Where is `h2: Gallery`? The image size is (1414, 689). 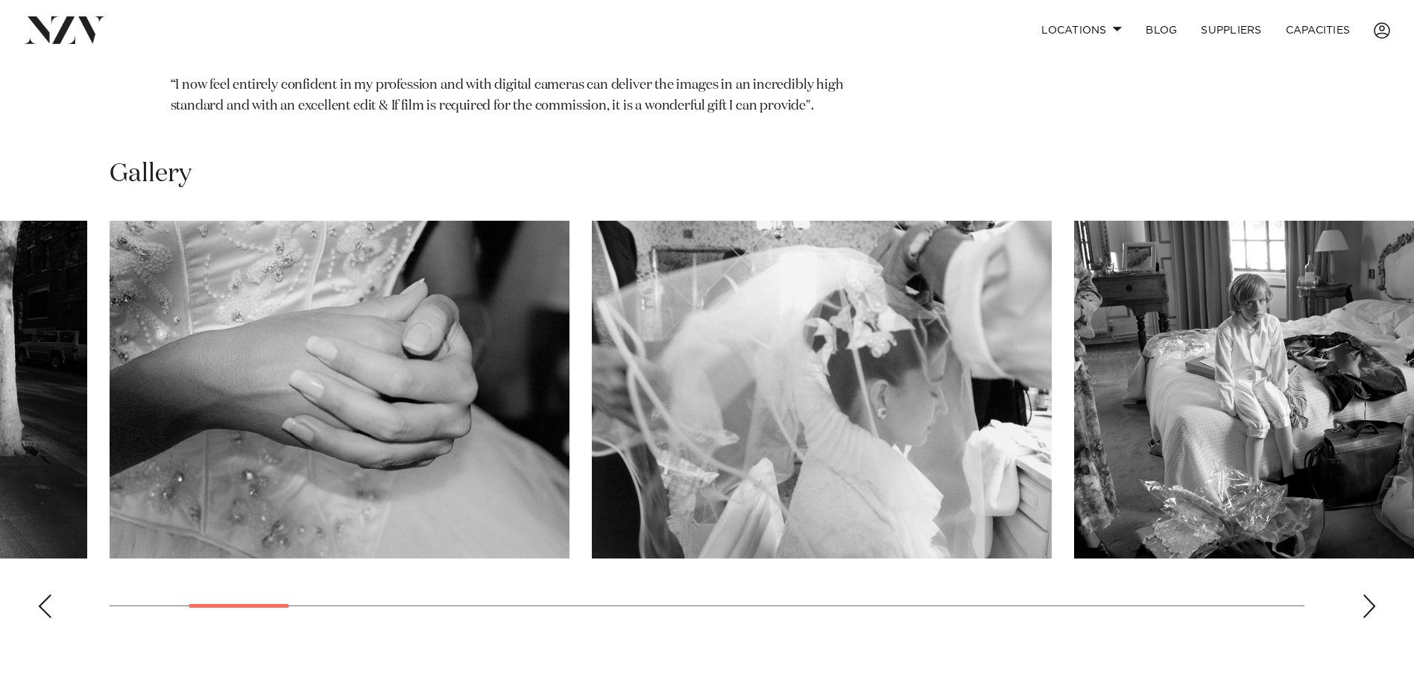
h2: Gallery is located at coordinates (151, 174).